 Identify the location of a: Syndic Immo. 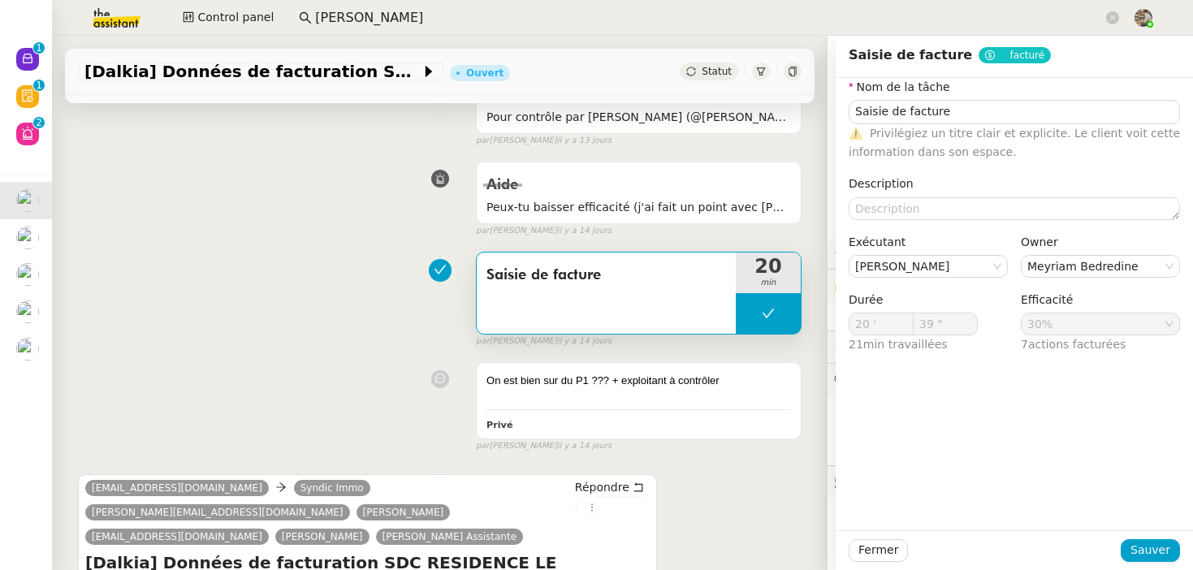
(332, 488).